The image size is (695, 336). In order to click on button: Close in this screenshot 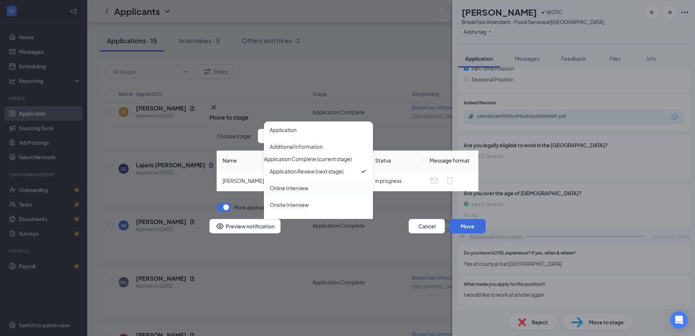, I will do `click(214, 107)`.